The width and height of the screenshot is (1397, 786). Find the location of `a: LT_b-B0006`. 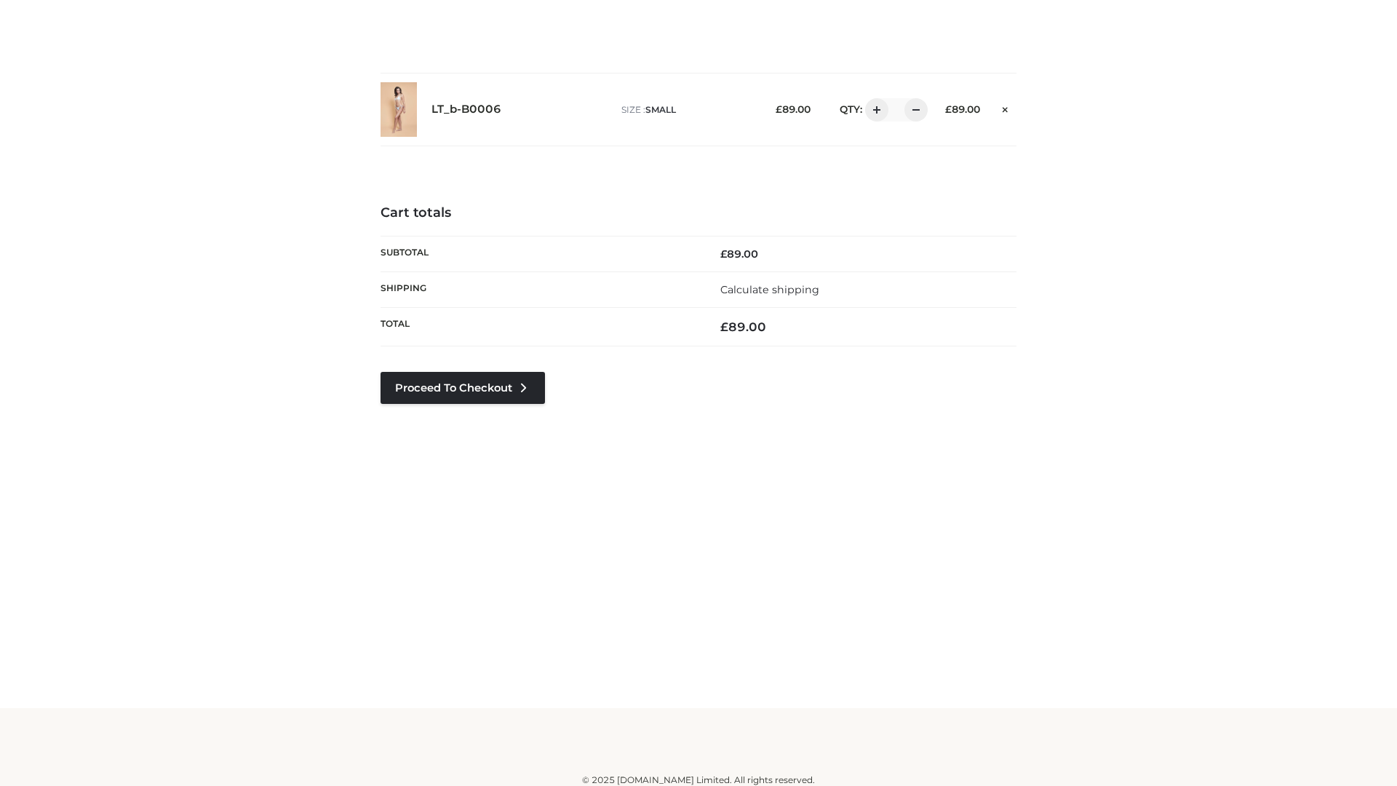

a: LT_b-B0006 is located at coordinates (466, 109).